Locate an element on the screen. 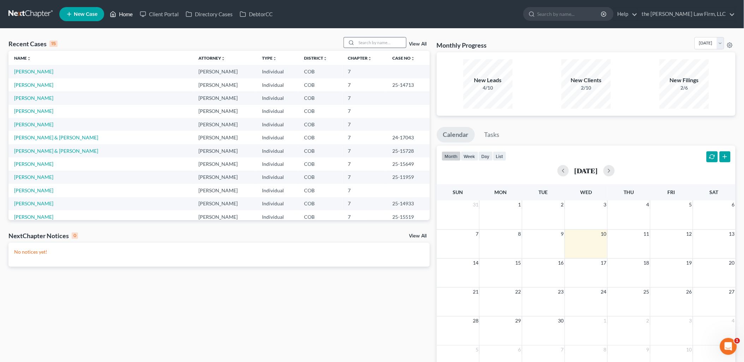 Image resolution: width=744 pixels, height=362 pixels. td: 25-11959 is located at coordinates (408, 177).